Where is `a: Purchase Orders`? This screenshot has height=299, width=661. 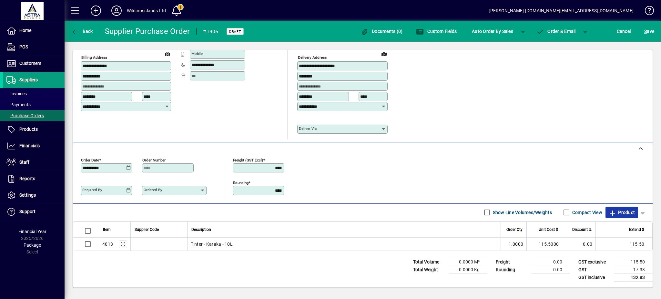
a: Purchase Orders is located at coordinates (34, 116).